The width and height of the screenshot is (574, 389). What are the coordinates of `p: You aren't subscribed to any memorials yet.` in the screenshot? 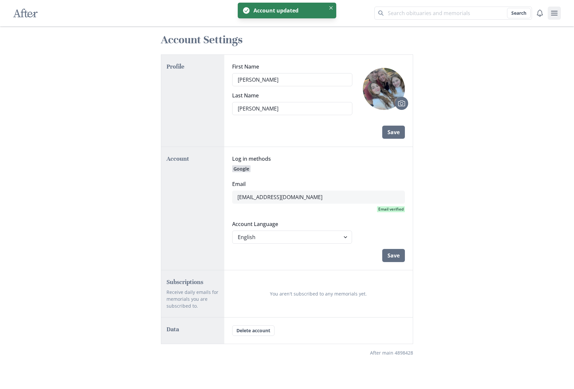 It's located at (318, 294).